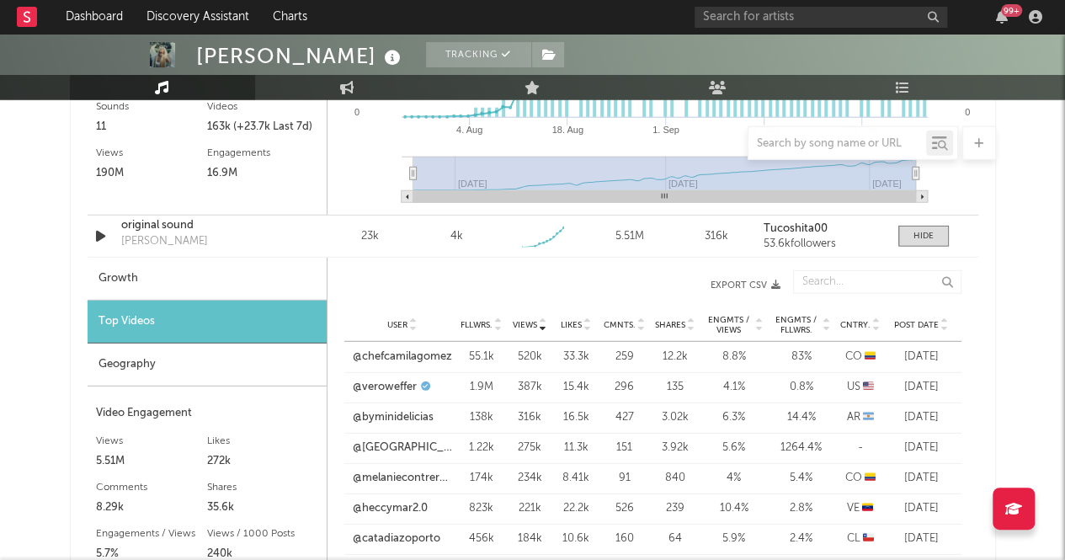  I want to click on div: 91, so click(625, 478).